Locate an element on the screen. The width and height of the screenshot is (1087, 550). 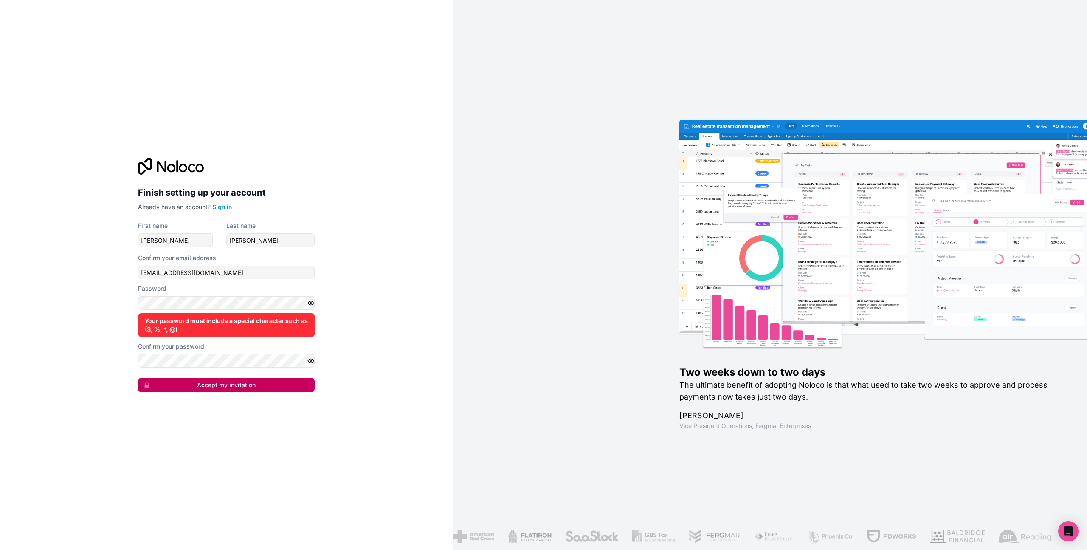
img: /assets/airreading-FwAmRzSr.png is located at coordinates (1025, 536).